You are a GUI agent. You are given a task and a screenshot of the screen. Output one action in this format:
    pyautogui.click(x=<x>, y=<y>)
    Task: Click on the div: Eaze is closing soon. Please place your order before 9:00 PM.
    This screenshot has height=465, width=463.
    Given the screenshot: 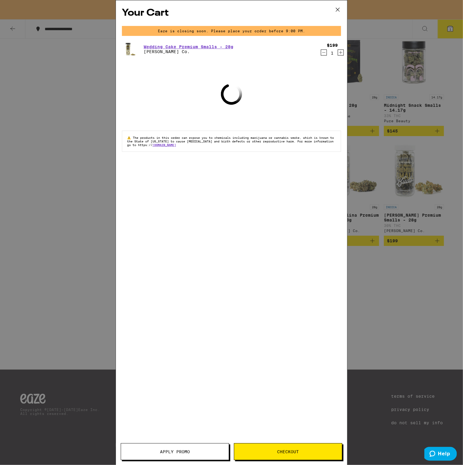 What is the action you would take?
    pyautogui.click(x=232, y=31)
    